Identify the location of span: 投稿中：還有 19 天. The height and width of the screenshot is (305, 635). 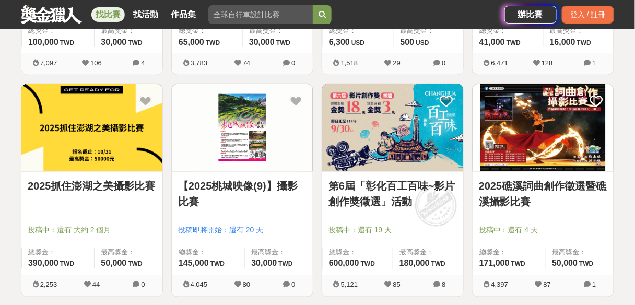
(393, 230).